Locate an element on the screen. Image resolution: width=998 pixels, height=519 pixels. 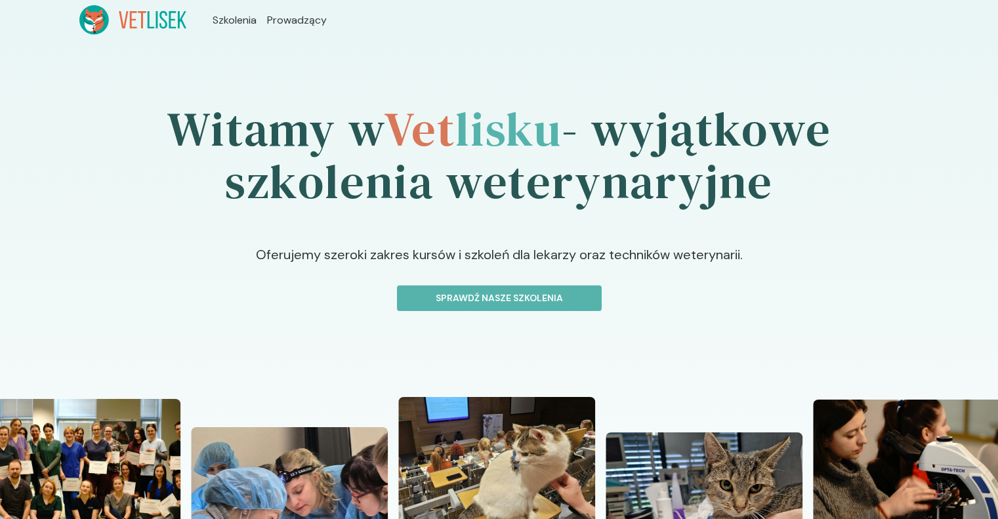
span: Prowadzący is located at coordinates (297, 20).